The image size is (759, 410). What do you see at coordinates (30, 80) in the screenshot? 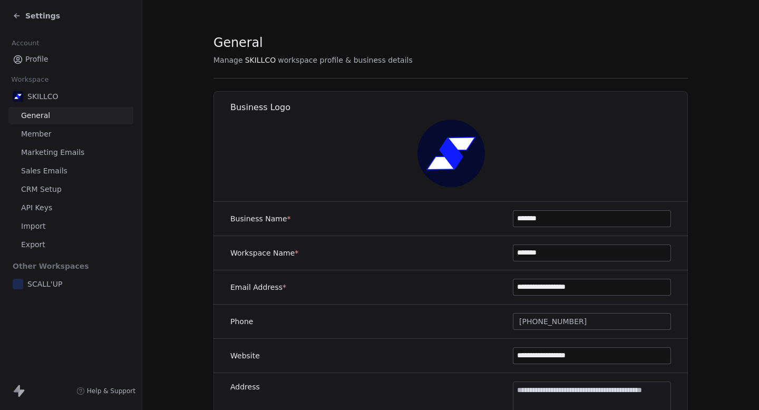
I see `span: Workspace` at bounding box center [30, 80].